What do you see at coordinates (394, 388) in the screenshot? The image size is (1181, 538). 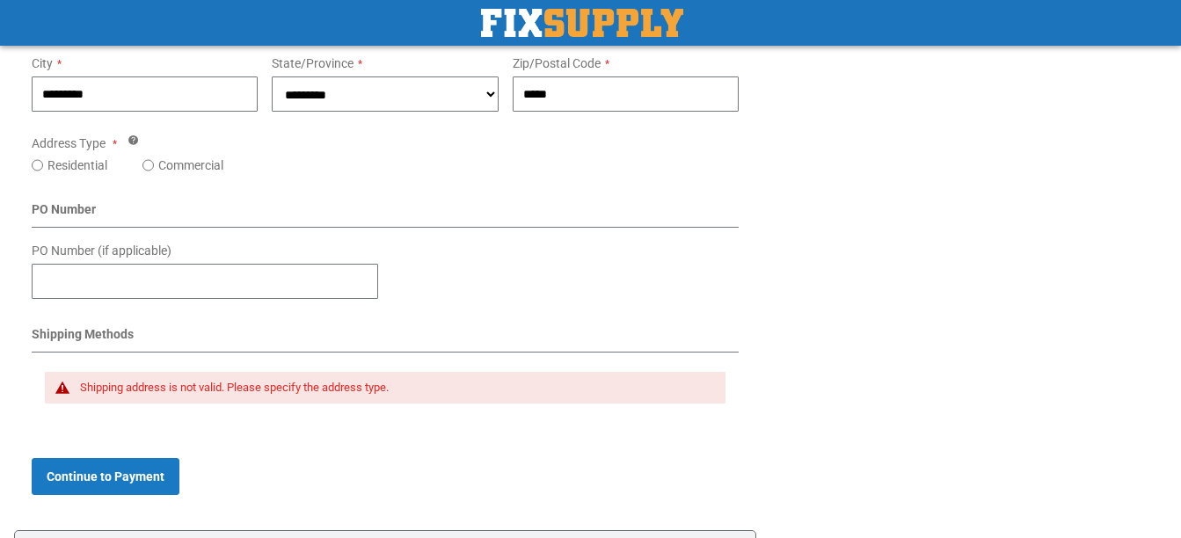 I see `div: Shipping address is not valid. Please specify the address type.` at bounding box center [394, 388].